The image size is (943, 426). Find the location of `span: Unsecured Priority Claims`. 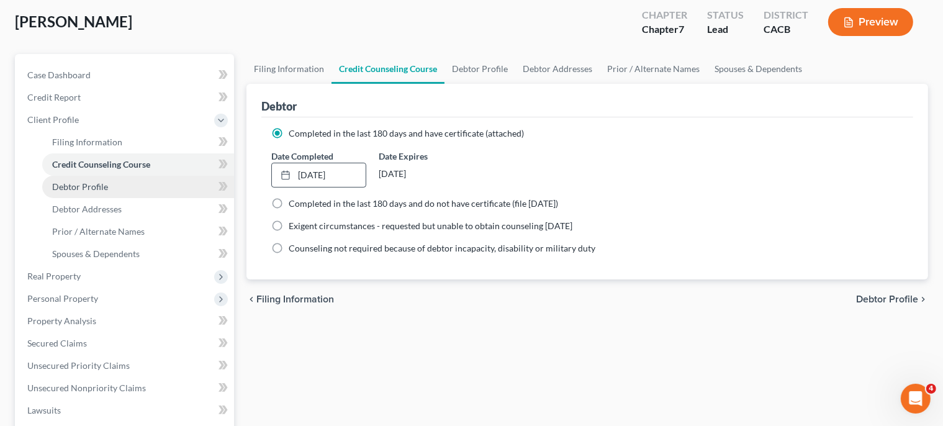

span: Unsecured Priority Claims is located at coordinates (78, 365).